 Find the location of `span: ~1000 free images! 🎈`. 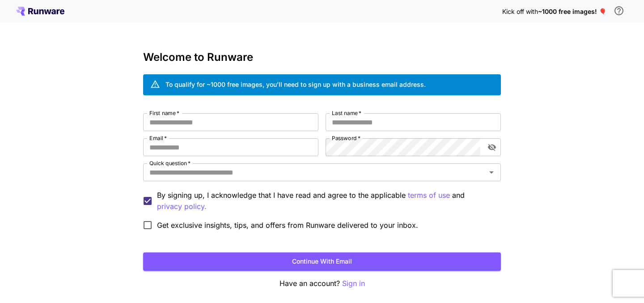

span: ~1000 free images! 🎈 is located at coordinates (572, 11).